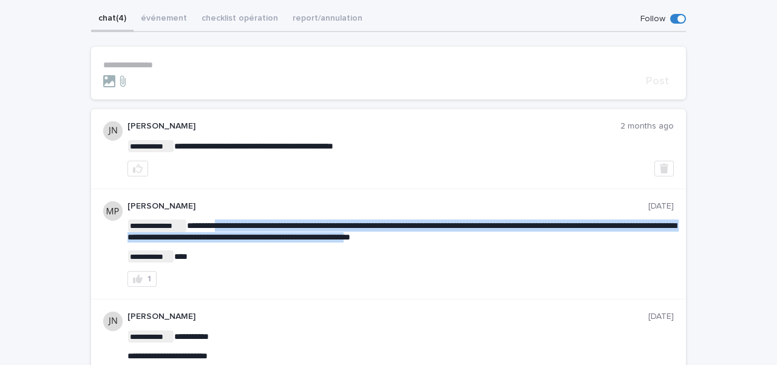 The image size is (777, 365). Describe the element at coordinates (664, 169) in the screenshot. I see `button: Delete post` at that location.